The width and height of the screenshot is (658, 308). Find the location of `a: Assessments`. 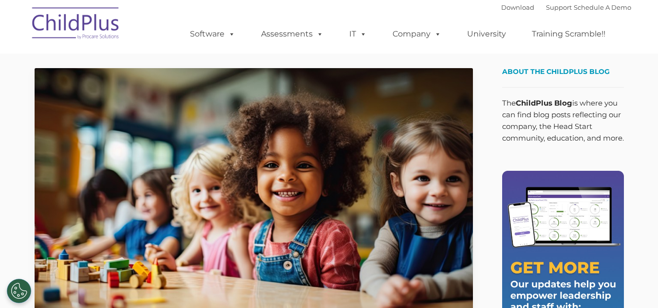

a: Assessments is located at coordinates (292, 34).